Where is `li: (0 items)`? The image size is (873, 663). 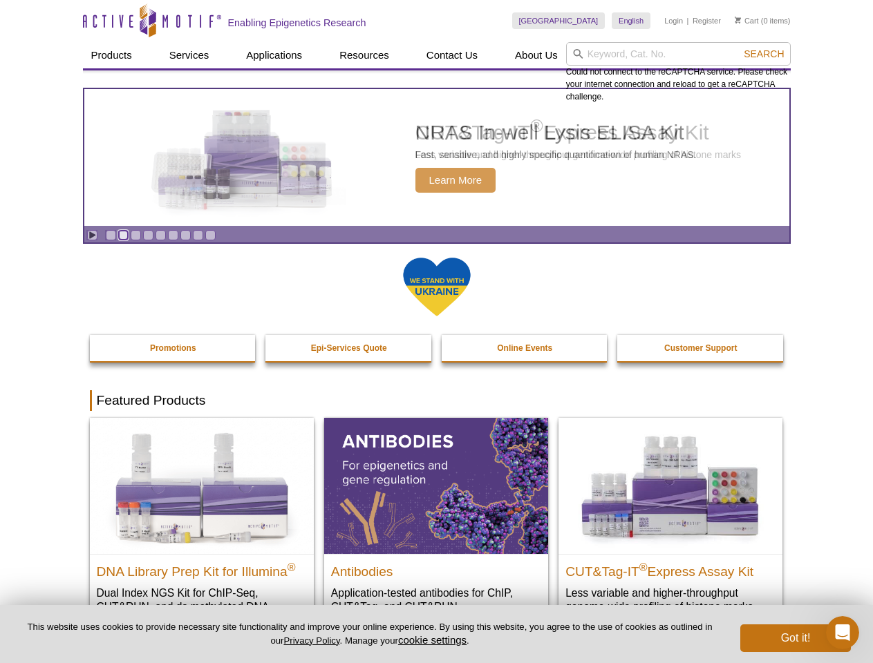
li: (0 items) is located at coordinates (762, 21).